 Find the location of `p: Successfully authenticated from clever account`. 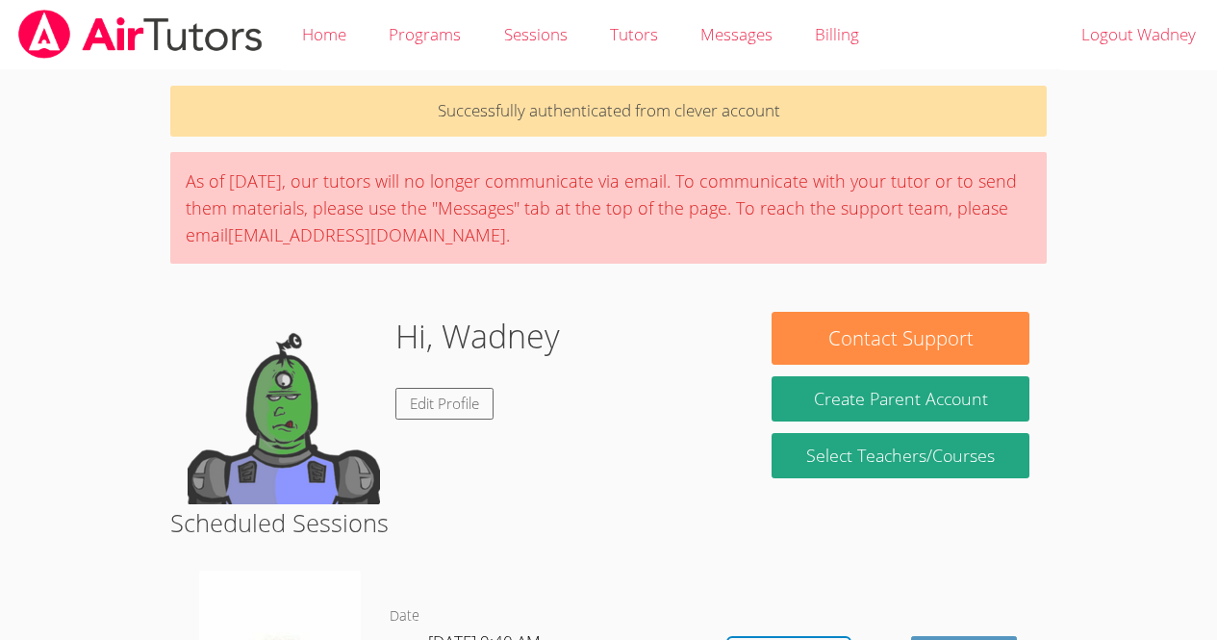

p: Successfully authenticated from clever account is located at coordinates (608, 111).